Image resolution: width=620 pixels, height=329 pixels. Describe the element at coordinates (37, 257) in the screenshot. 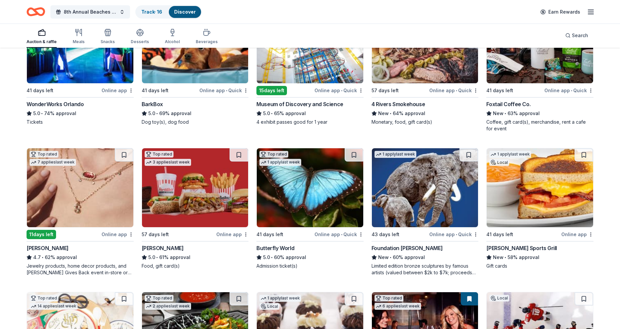

I see `span: 4.7` at that location.